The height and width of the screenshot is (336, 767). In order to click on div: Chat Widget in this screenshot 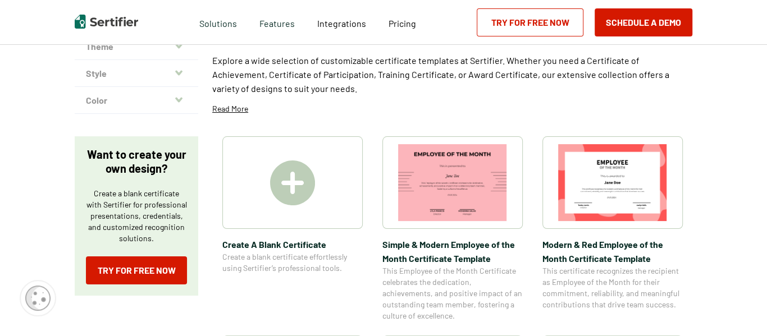, I will do `click(739, 309)`.